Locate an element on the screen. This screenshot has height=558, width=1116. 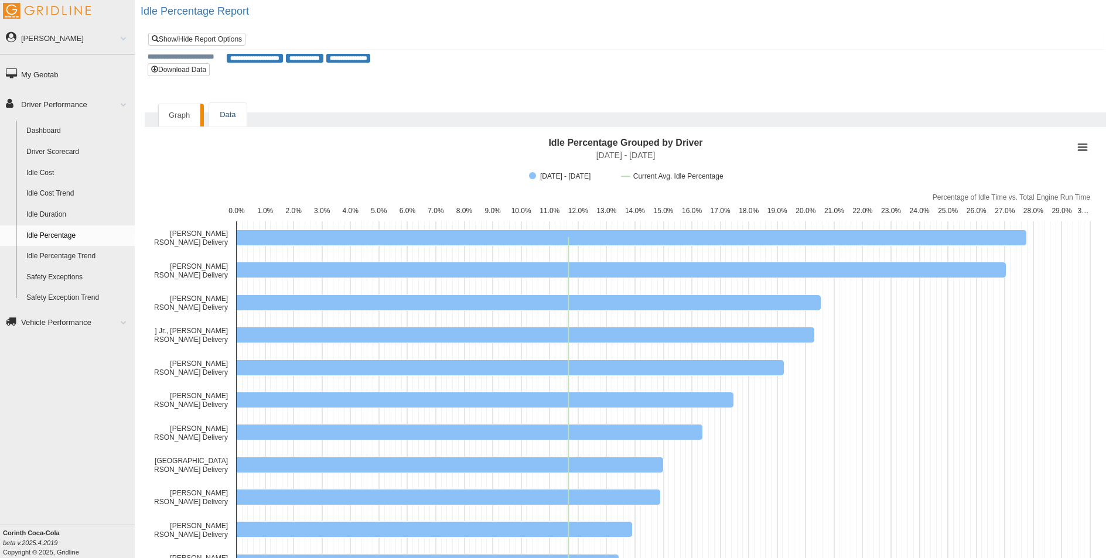
text: 2.0% is located at coordinates (293, 211).